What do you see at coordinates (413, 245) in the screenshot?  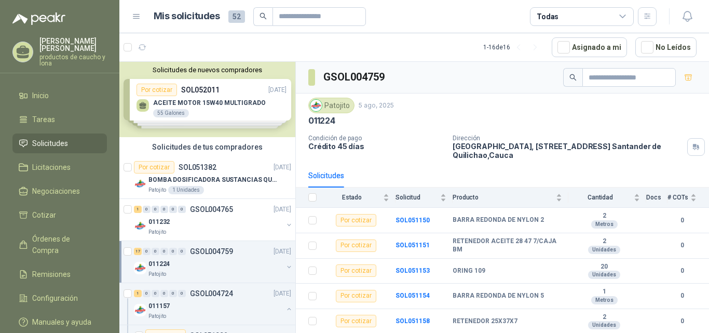 I see `b: SOL051151` at bounding box center [413, 245].